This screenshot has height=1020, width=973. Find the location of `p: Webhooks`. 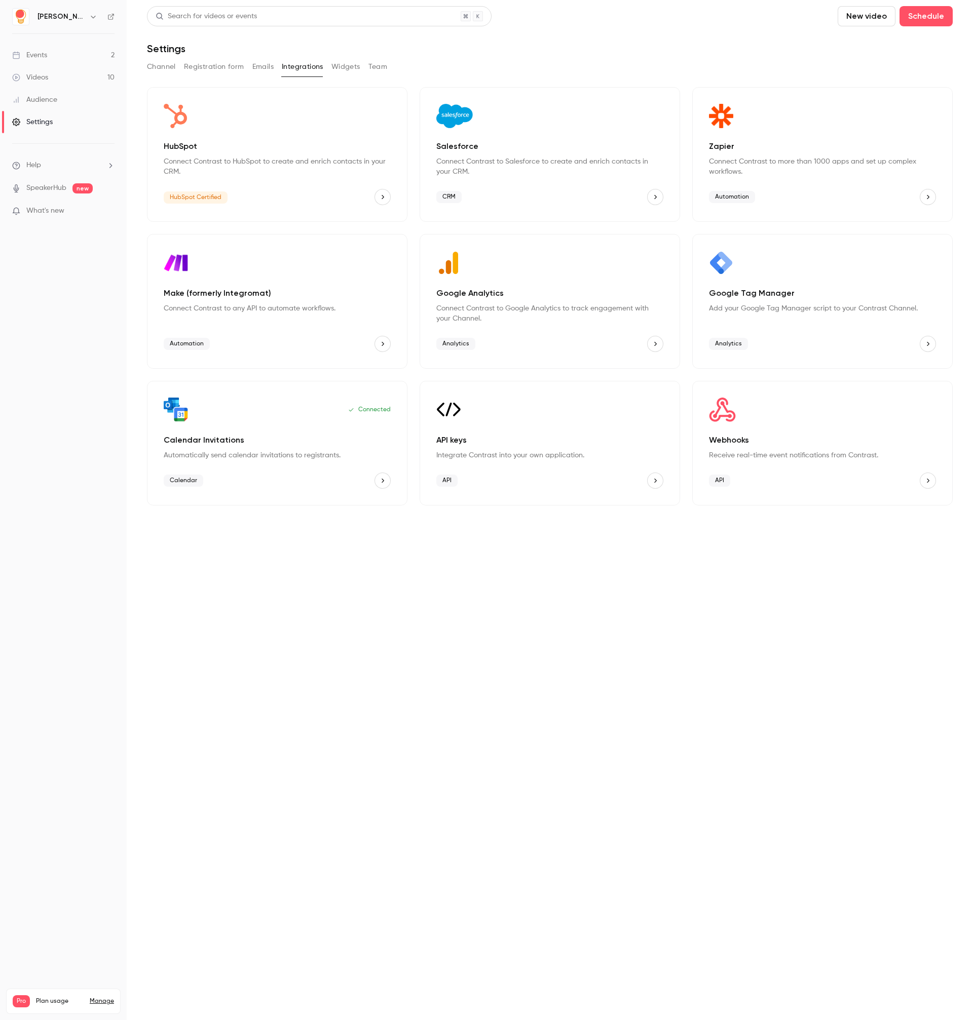

p: Webhooks is located at coordinates (822, 440).